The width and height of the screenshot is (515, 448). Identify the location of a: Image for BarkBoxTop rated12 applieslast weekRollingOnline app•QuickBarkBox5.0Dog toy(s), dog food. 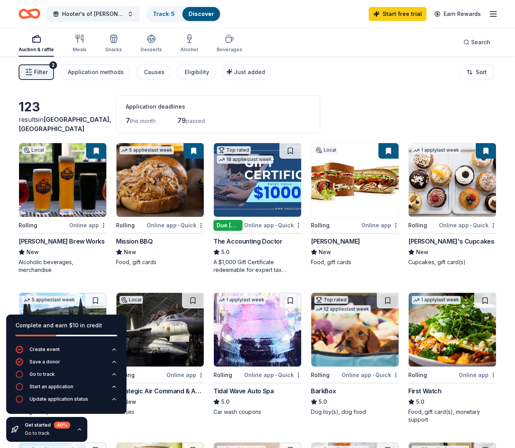
(355, 354).